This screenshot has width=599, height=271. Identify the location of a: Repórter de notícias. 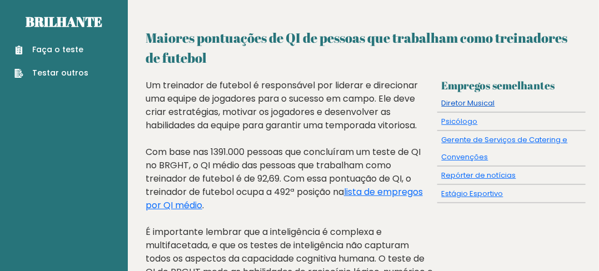
(479, 175).